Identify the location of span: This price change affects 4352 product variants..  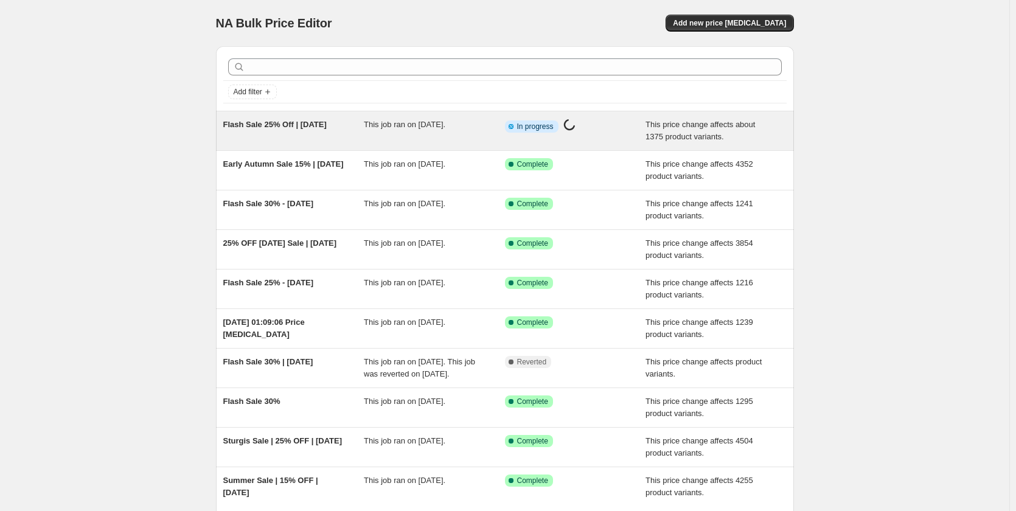
(699, 170).